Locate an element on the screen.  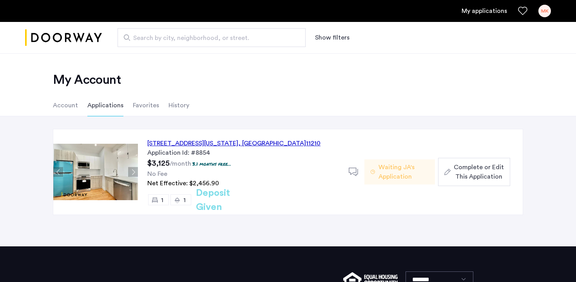
span: $3,125 is located at coordinates (158, 163).